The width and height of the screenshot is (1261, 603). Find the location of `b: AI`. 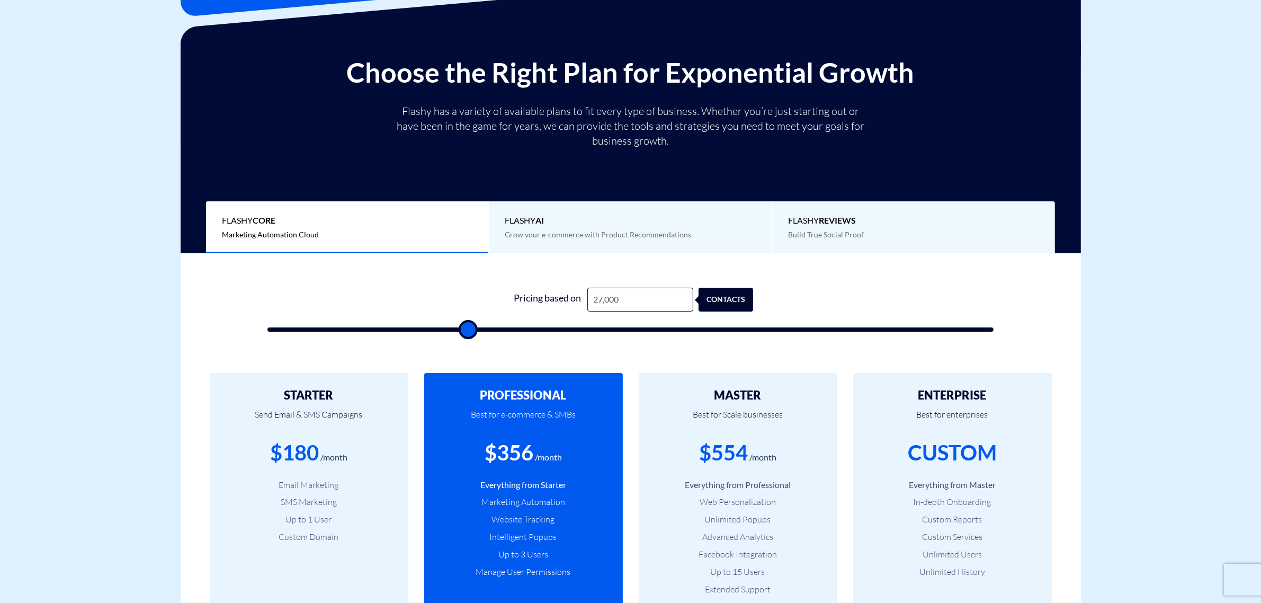

b: AI is located at coordinates (540, 220).